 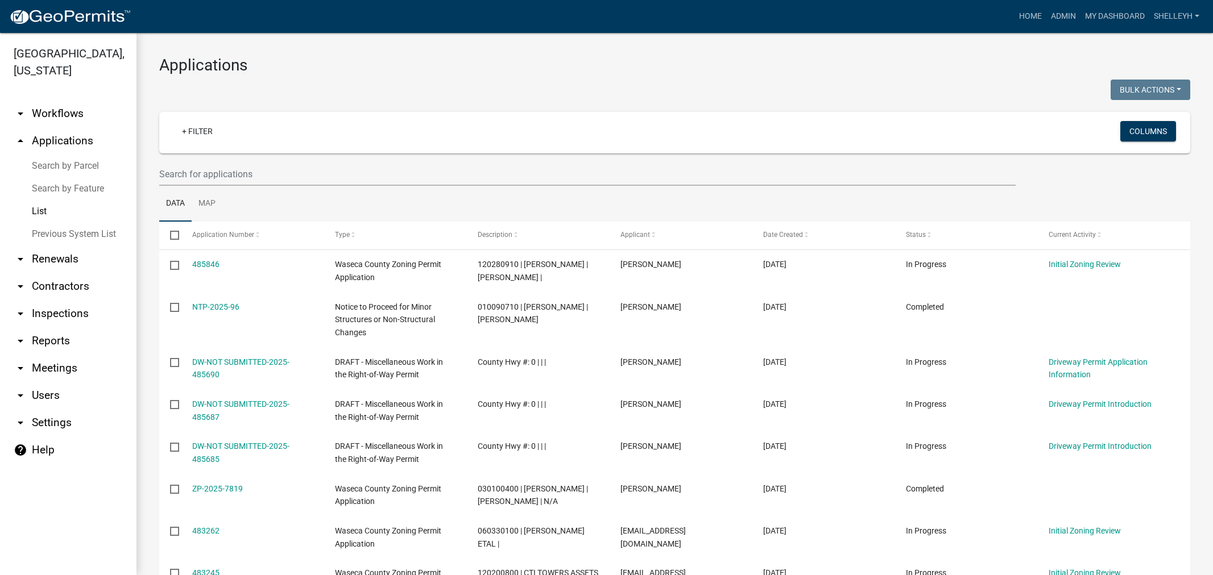 I want to click on span: Date Created, so click(x=783, y=235).